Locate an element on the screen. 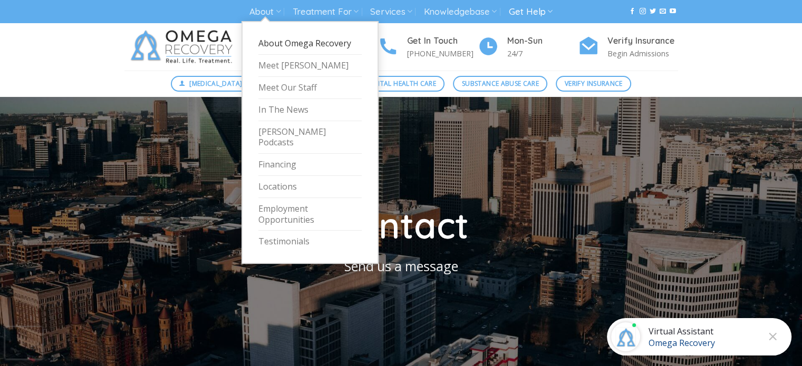 Image resolution: width=802 pixels, height=366 pixels. a: Substance Abuse Care is located at coordinates (500, 84).